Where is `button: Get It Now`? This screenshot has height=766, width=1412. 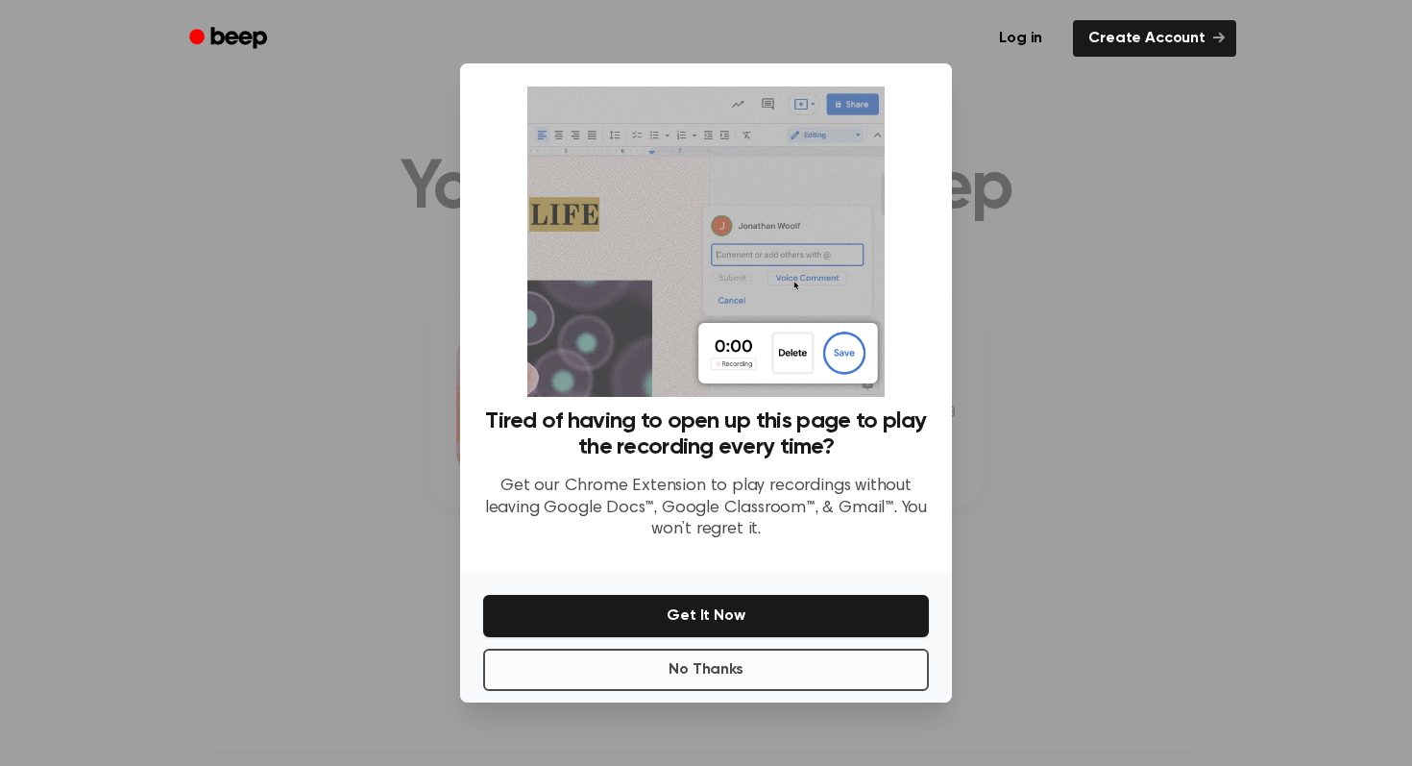 button: Get It Now is located at coordinates (706, 616).